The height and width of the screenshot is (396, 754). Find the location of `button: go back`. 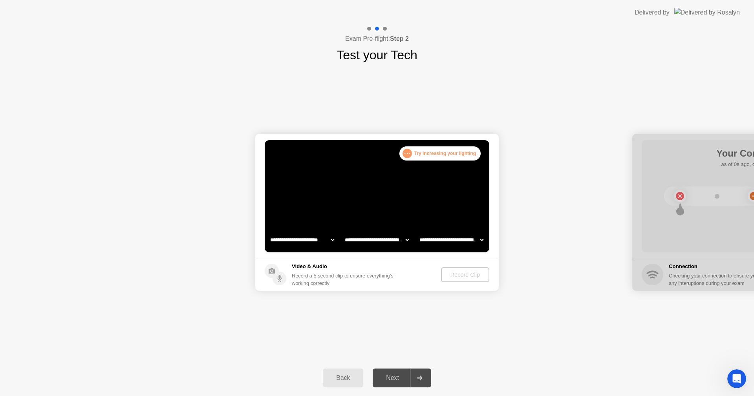

button: go back is located at coordinates (13, 11).